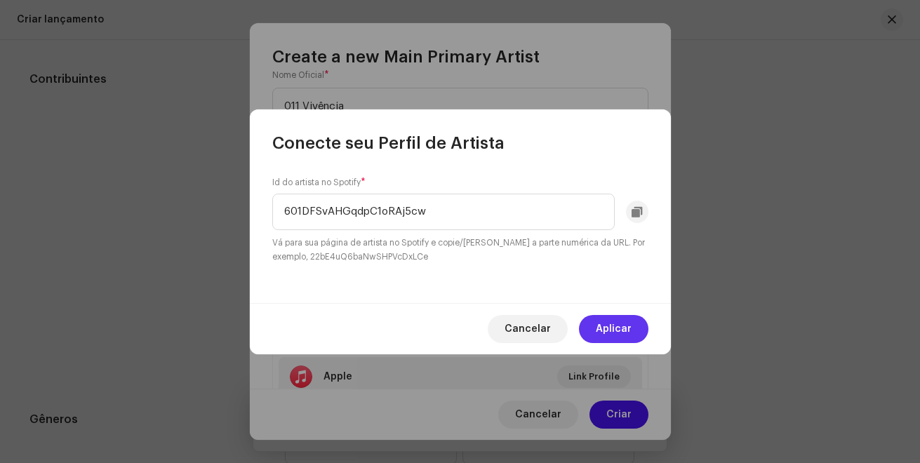 The width and height of the screenshot is (920, 463). I want to click on button: Cancelar, so click(528, 329).